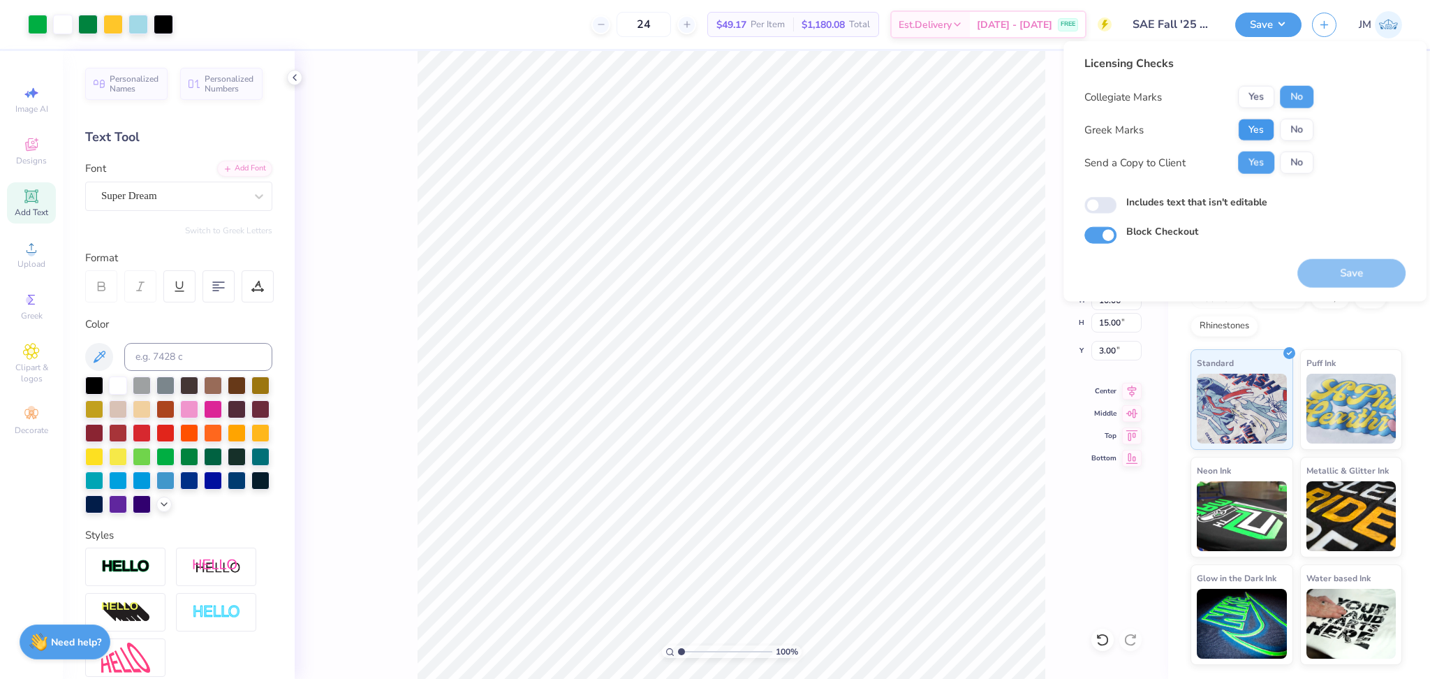 The width and height of the screenshot is (1430, 679). I want to click on span: $1,180.08, so click(823, 24).